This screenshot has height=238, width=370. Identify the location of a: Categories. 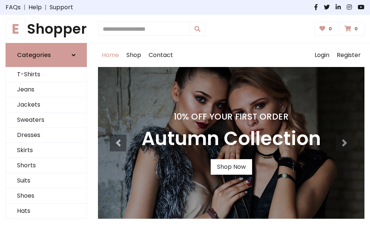
(46, 55).